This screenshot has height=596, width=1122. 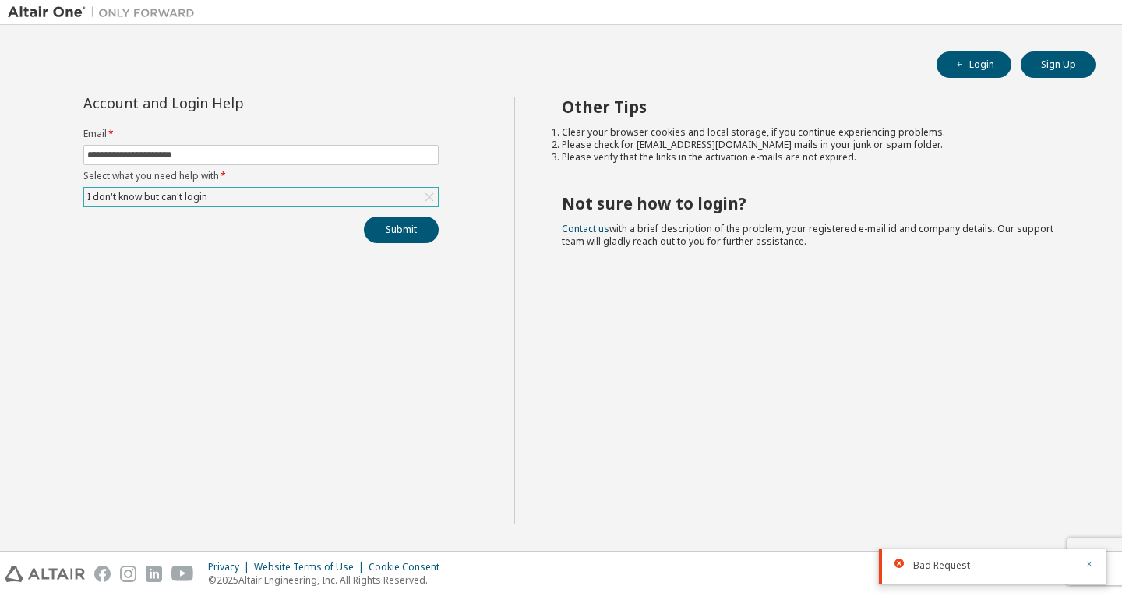 What do you see at coordinates (1058, 65) in the screenshot?
I see `button: Sign Up` at bounding box center [1058, 65].